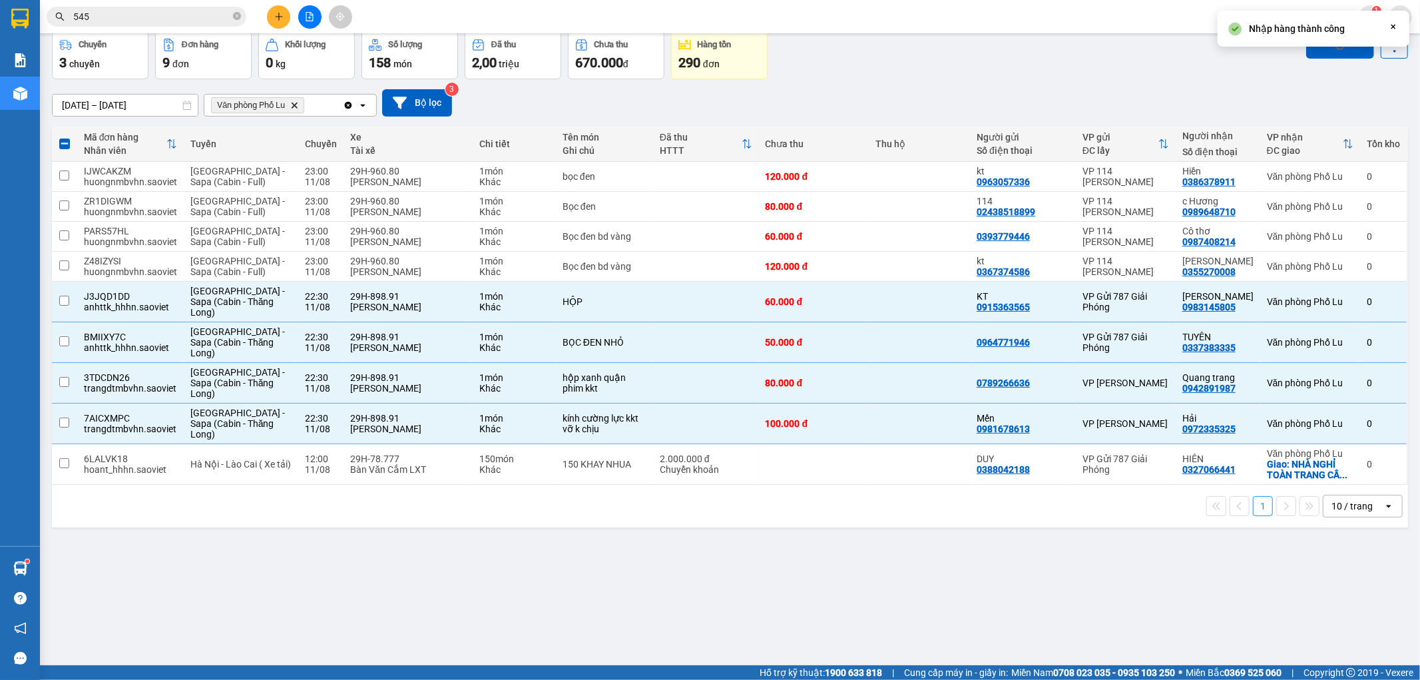 The width and height of the screenshot is (1420, 680). I want to click on div: 12:00, so click(321, 459).